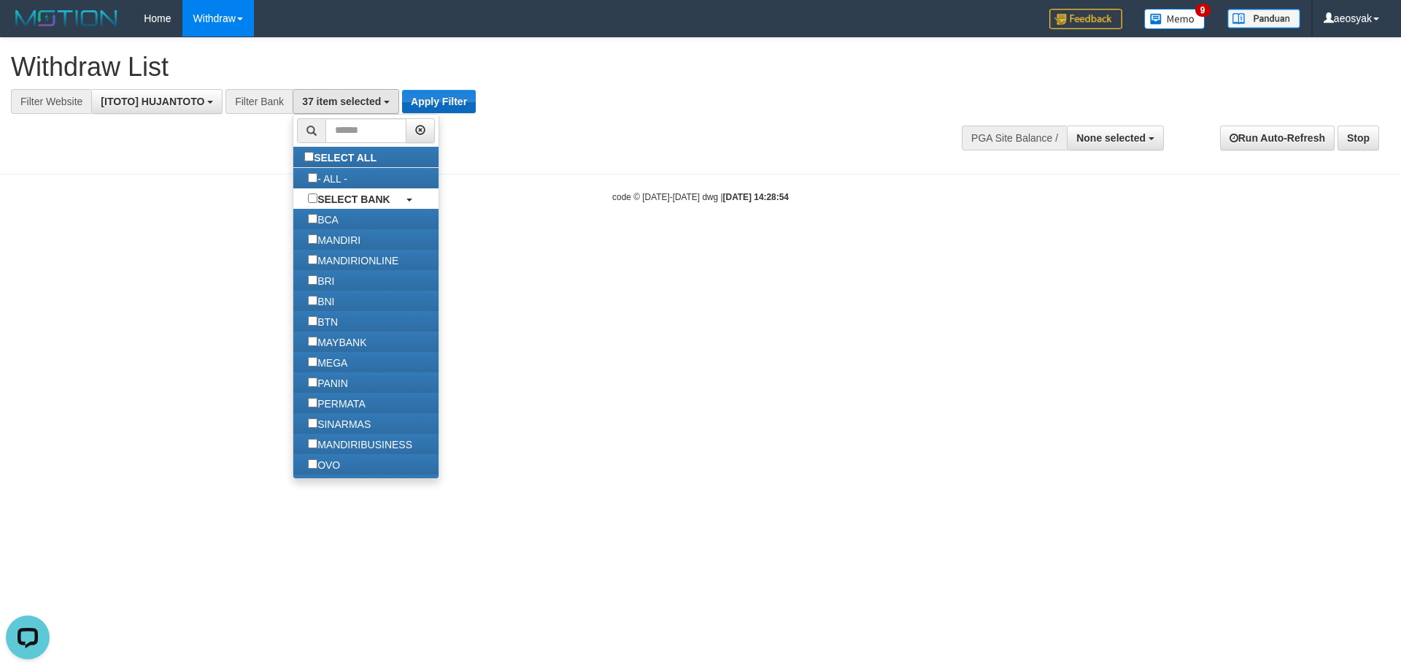 This screenshot has width=1401, height=671. Describe the element at coordinates (312, 198) in the screenshot. I see `input: SELECT BANK` at that location.